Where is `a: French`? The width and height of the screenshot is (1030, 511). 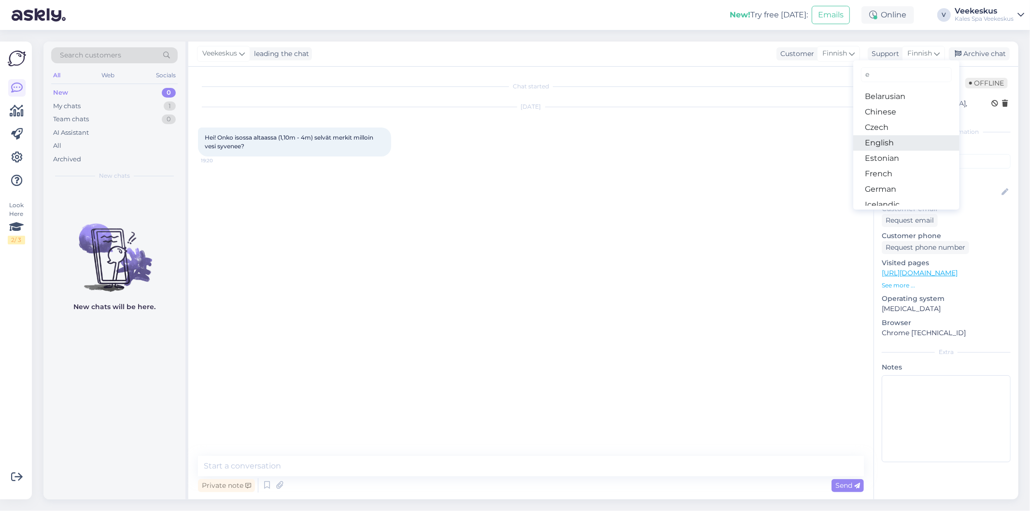 a: French is located at coordinates (906, 174).